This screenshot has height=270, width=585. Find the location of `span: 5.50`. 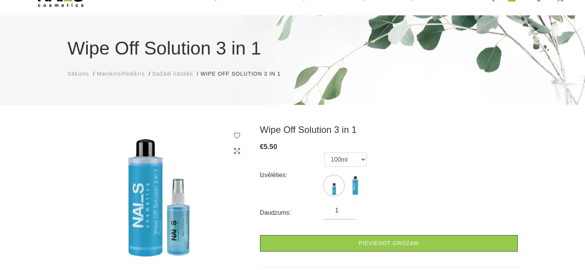

span: 5.50 is located at coordinates (270, 147).